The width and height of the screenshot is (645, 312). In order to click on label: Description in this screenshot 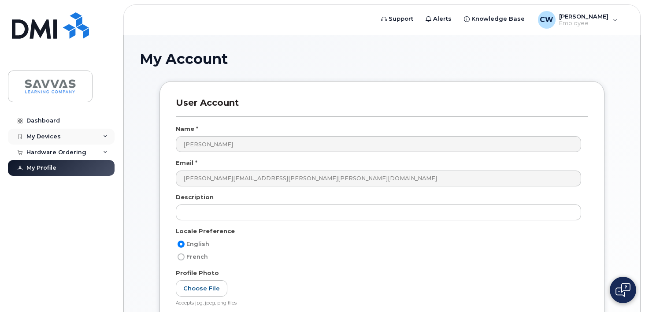, I will do `click(195, 197)`.